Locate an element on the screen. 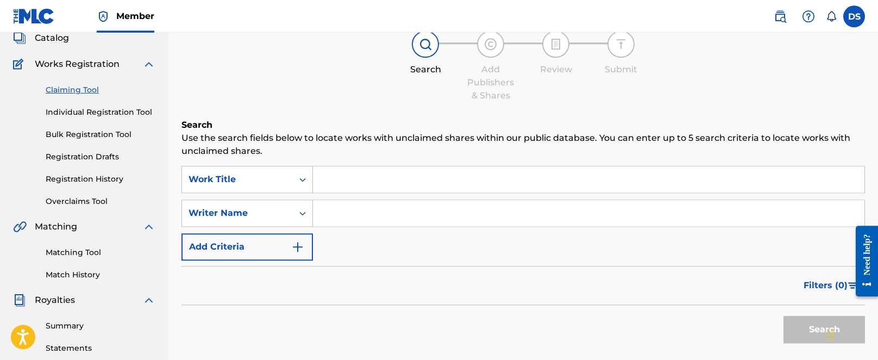  div: Work Title is located at coordinates (237, 179).